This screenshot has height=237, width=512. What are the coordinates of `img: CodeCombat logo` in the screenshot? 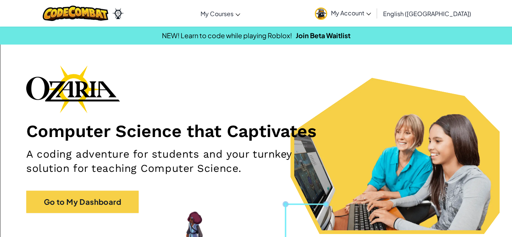 It's located at (75, 13).